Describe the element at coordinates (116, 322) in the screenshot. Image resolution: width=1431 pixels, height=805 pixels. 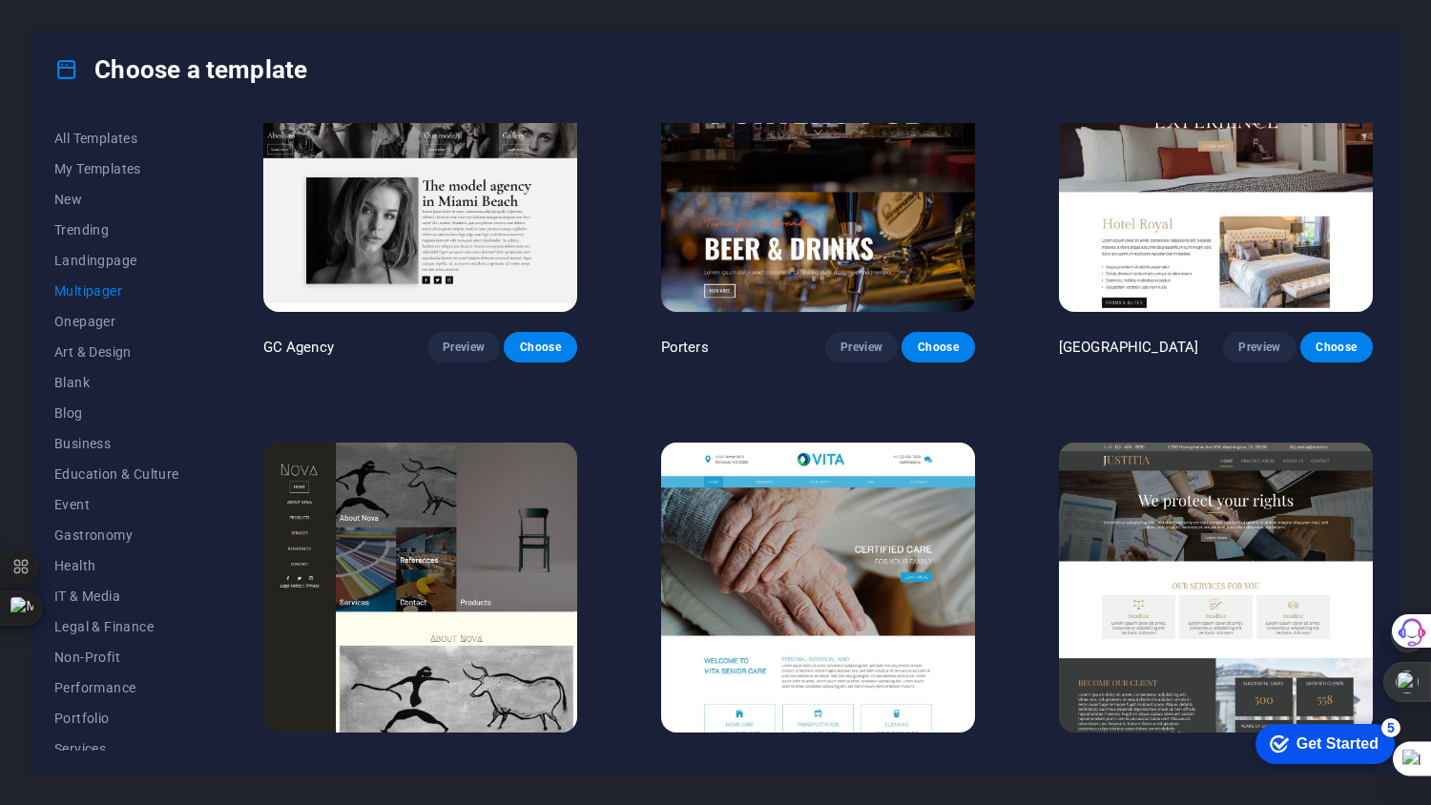
I see `button: Onepager` at that location.